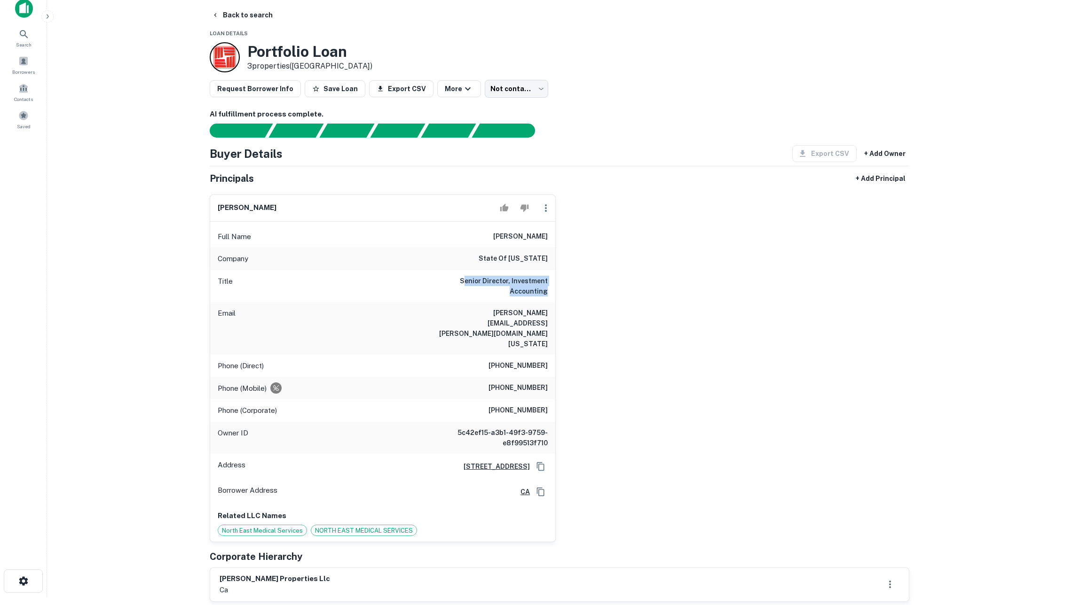 The image size is (1072, 605). What do you see at coordinates (231, 467) in the screenshot?
I see `p: Address` at bounding box center [231, 467].